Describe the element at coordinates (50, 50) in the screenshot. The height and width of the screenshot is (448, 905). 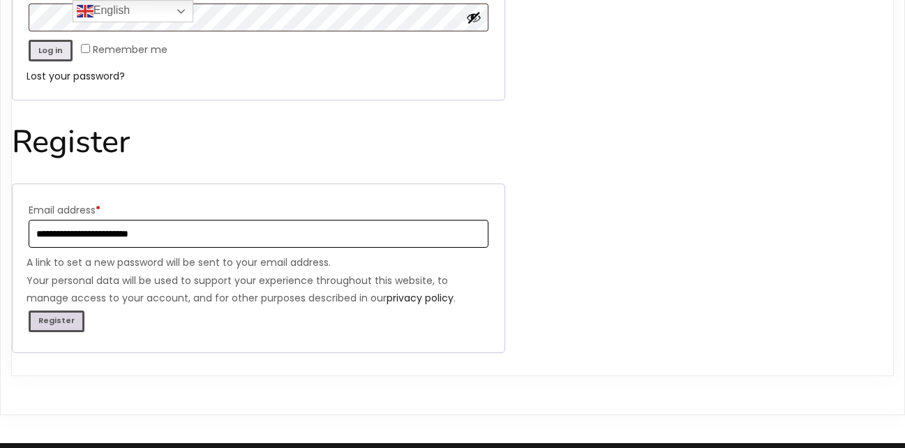
I see `button: Log in` at that location.